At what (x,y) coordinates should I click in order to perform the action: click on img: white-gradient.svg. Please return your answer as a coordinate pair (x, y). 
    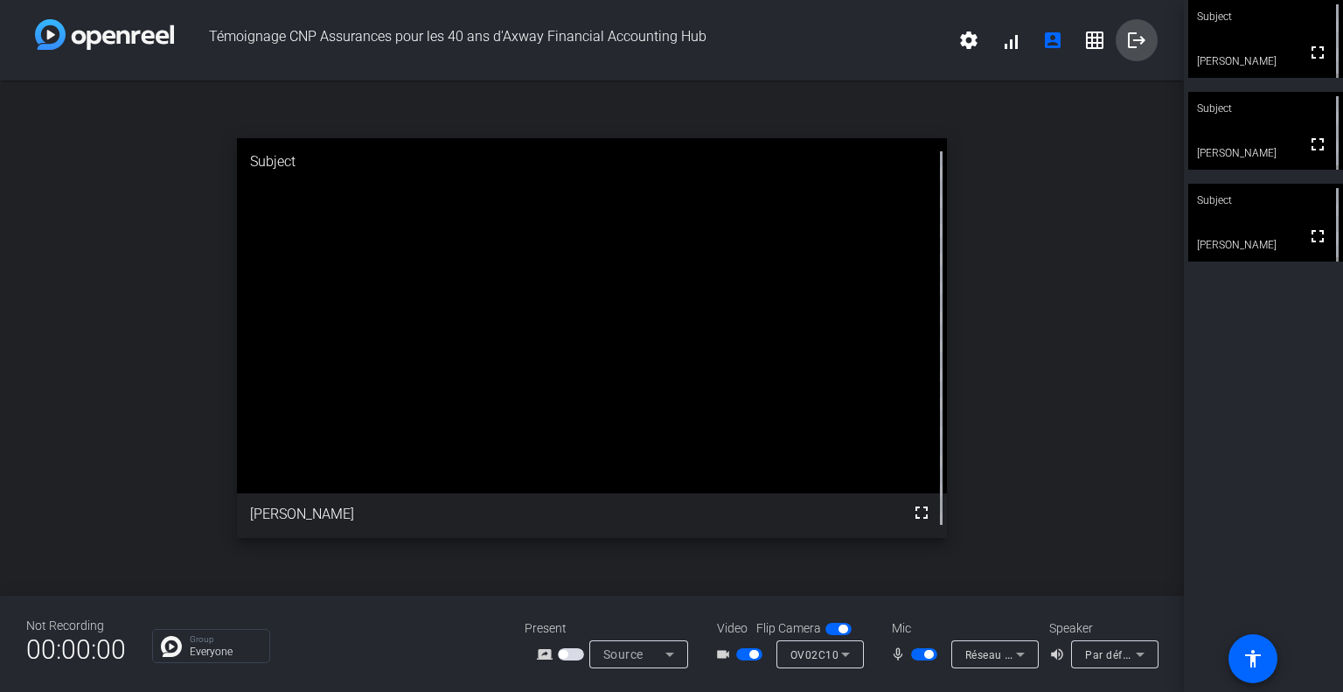
    Looking at the image, I should click on (104, 34).